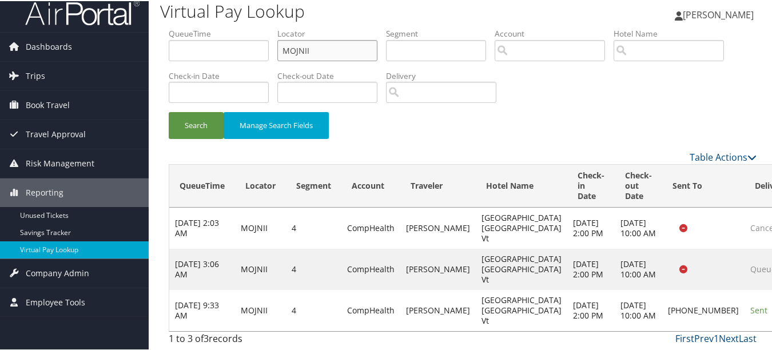  I want to click on th: Account: activate to sort column ascending, so click(370, 185).